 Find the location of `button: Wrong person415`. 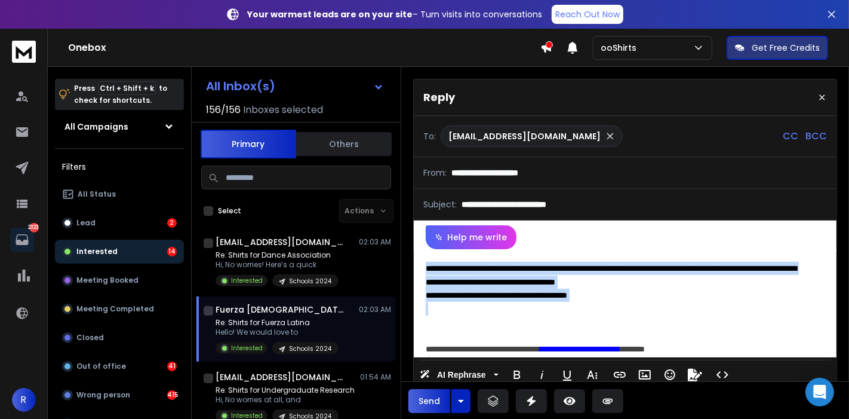

button: Wrong person415 is located at coordinates (119, 395).